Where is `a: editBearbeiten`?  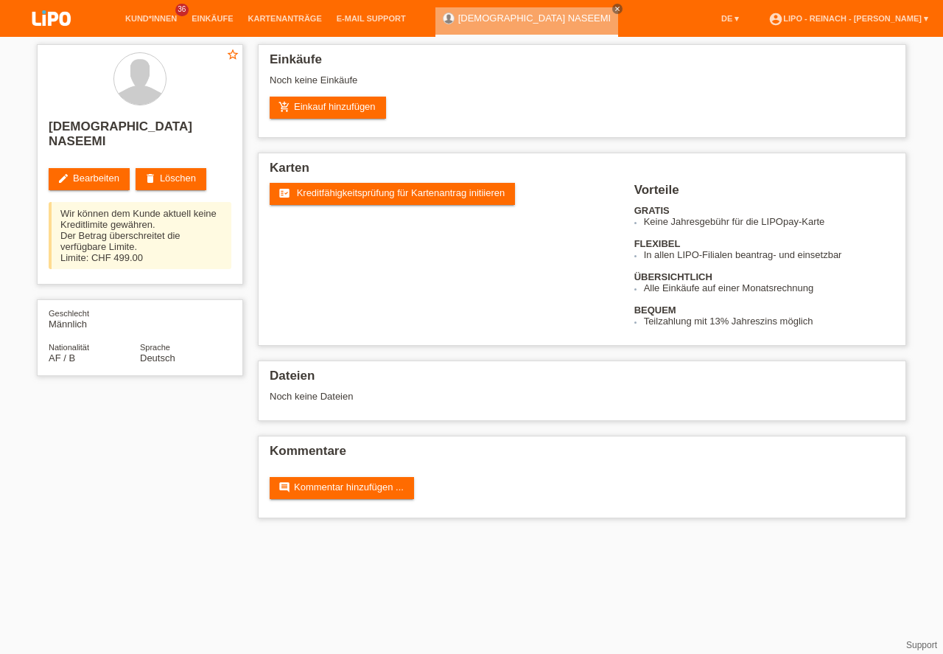 a: editBearbeiten is located at coordinates (89, 179).